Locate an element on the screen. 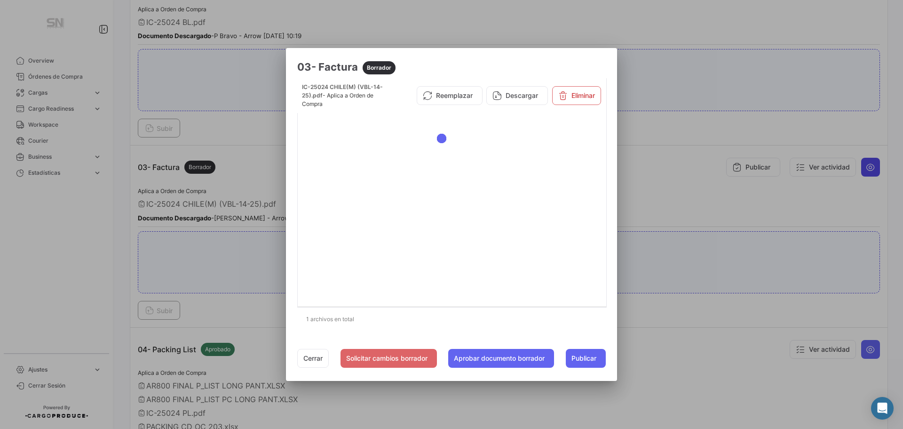  button: Eliminar is located at coordinates (577, 96).